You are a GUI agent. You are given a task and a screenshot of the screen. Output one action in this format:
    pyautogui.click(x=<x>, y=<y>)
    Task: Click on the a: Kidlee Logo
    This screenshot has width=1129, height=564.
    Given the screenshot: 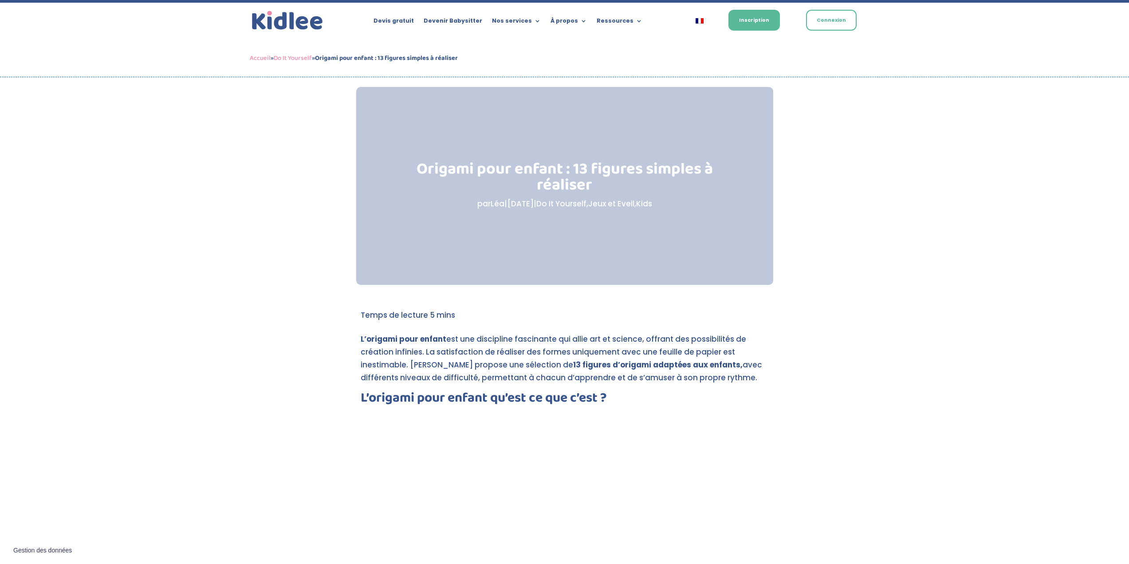 What is the action you would take?
    pyautogui.click(x=287, y=20)
    